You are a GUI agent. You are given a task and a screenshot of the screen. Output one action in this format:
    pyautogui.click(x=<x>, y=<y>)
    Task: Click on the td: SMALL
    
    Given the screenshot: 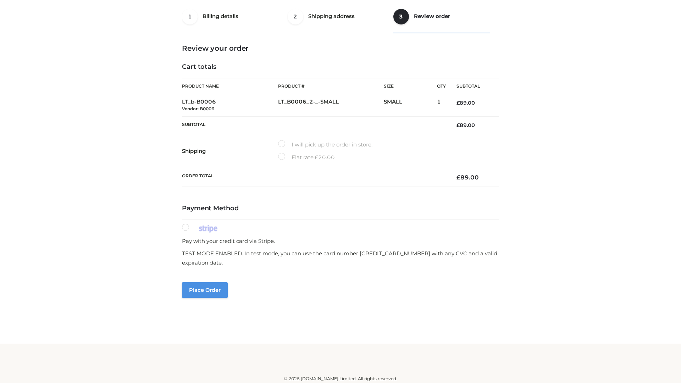 What is the action you would take?
    pyautogui.click(x=410, y=105)
    